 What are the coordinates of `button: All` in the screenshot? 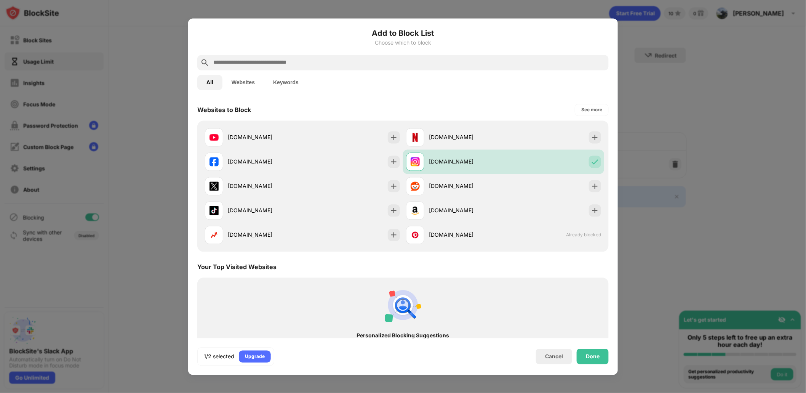 It's located at (210, 82).